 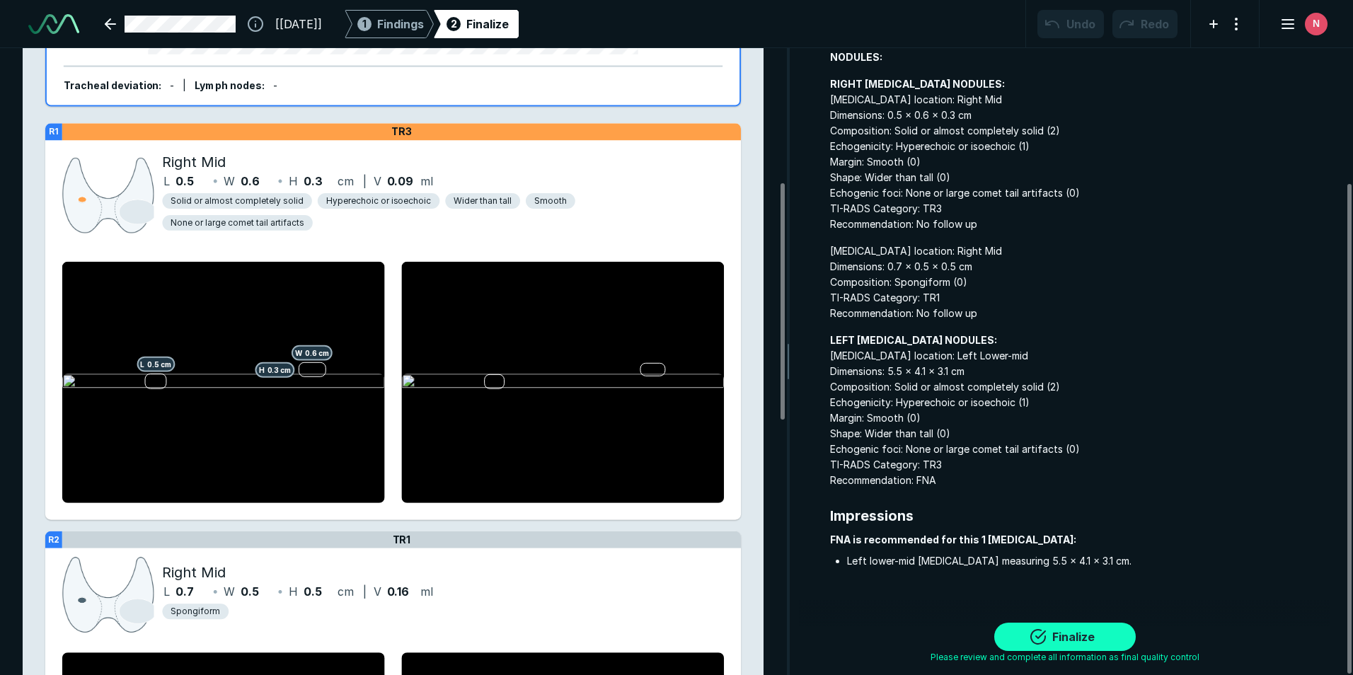 What do you see at coordinates (156, 364) in the screenshot?
I see `span: L 0.5 cm` at bounding box center [156, 364].